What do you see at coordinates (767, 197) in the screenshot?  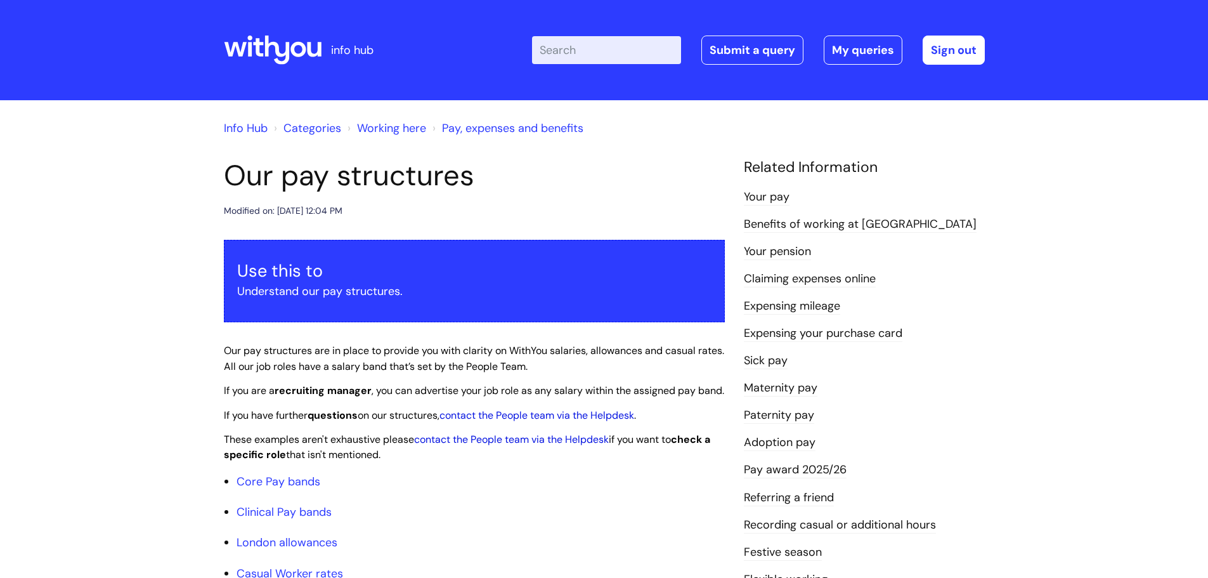 I see `a: Your pay` at bounding box center [767, 197].